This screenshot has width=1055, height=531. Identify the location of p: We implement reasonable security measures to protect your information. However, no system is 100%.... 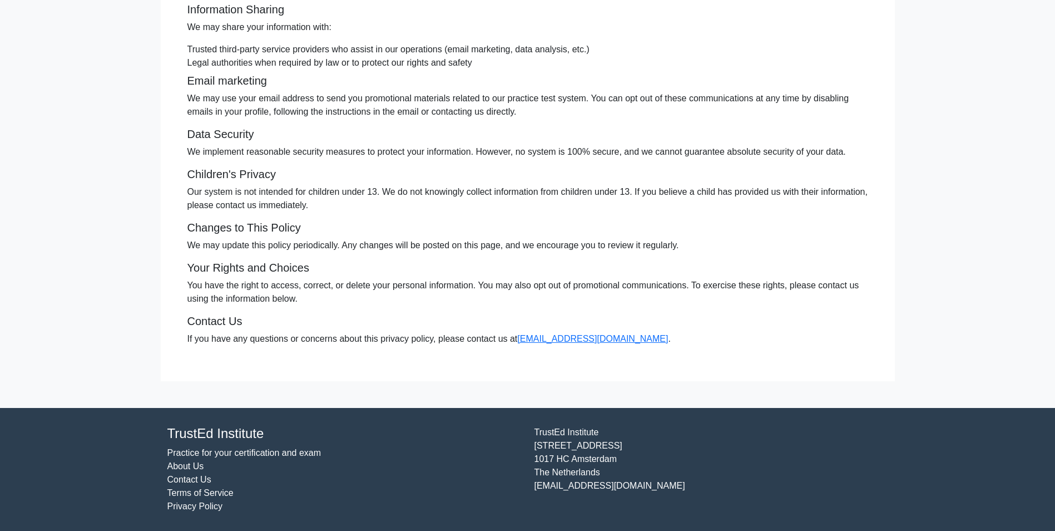
(528, 152).